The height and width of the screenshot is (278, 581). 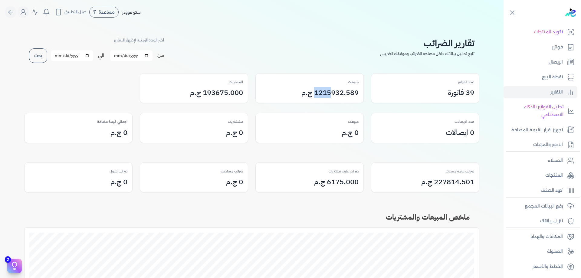 I want to click on p: تحليل الفواتير بالذكاء الاصطناعي, so click(x=535, y=111).